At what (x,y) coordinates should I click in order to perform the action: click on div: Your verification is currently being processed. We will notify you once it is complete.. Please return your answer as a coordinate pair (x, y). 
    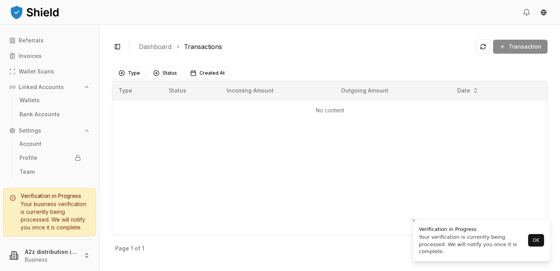
    Looking at the image, I should click on (472, 244).